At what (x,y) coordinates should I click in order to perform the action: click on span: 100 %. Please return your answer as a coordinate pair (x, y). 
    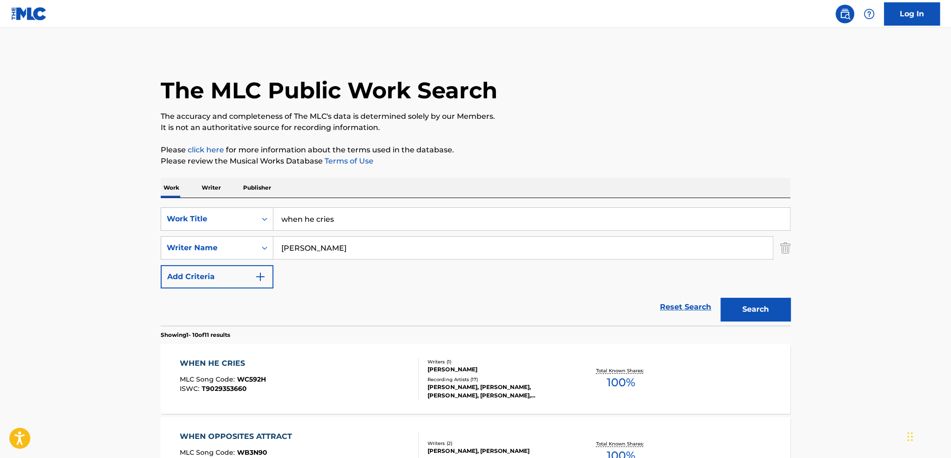
    Looking at the image, I should click on (620, 382).